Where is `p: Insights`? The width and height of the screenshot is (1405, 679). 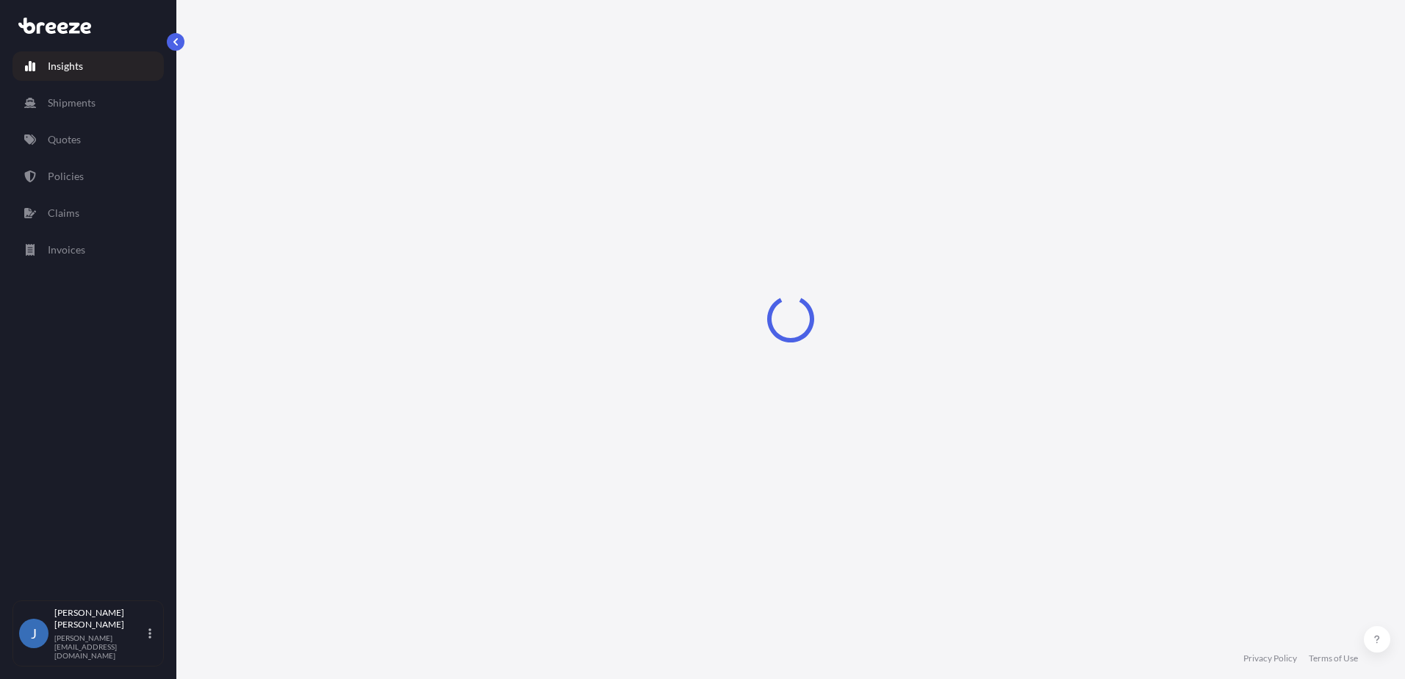 p: Insights is located at coordinates (65, 66).